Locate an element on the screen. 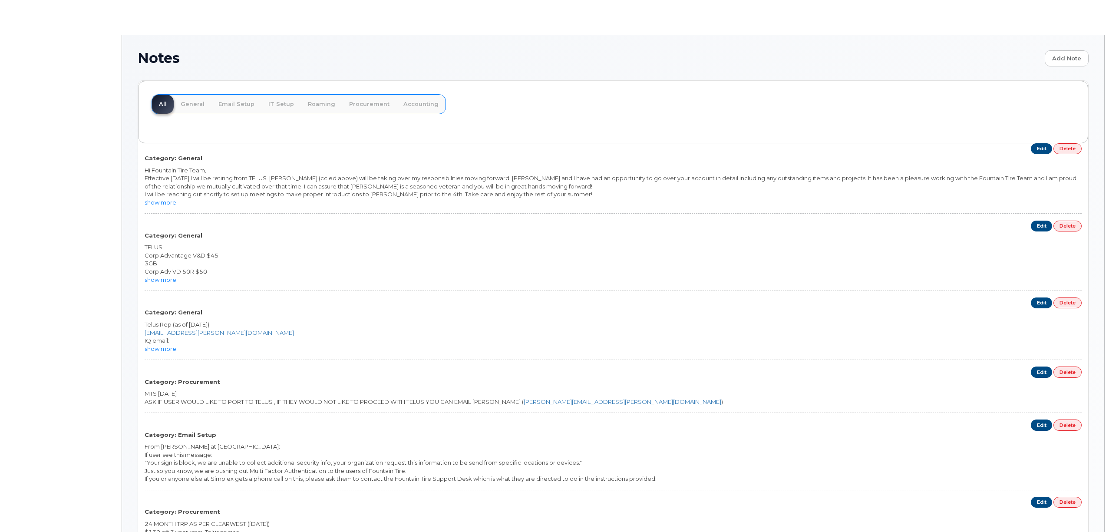 Image resolution: width=1109 pixels, height=532 pixels. strong: Category: Email Setup is located at coordinates (180, 435).